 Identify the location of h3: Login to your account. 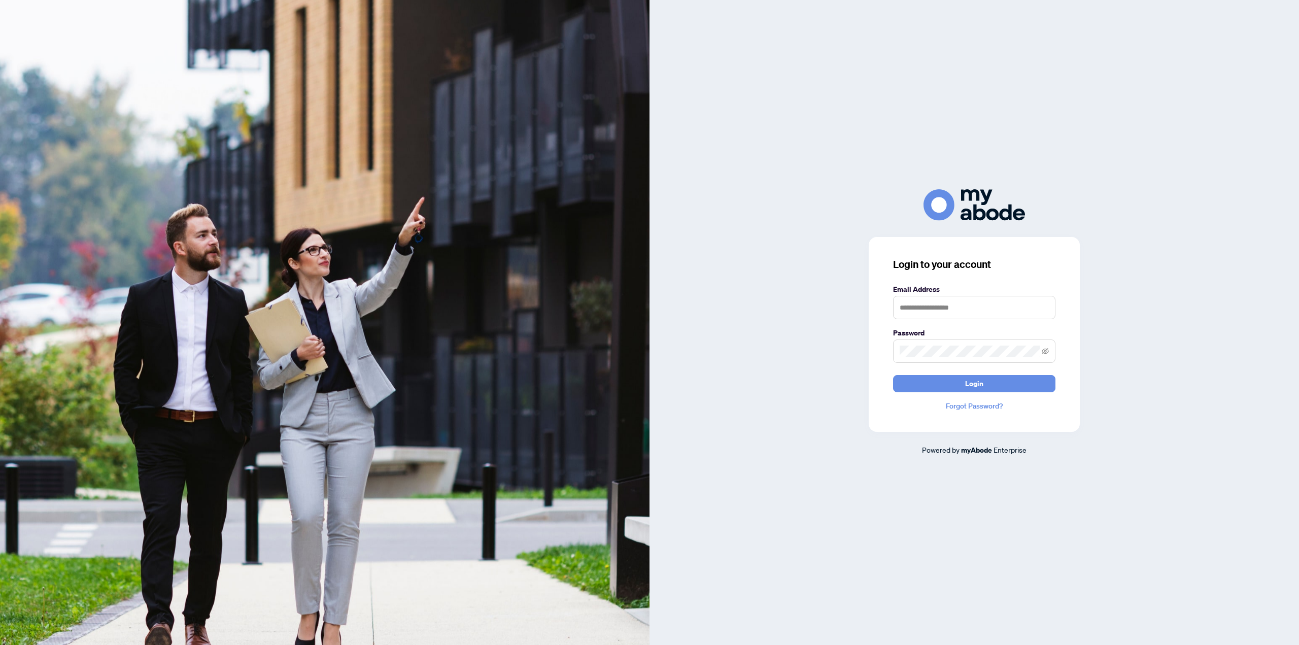
(974, 264).